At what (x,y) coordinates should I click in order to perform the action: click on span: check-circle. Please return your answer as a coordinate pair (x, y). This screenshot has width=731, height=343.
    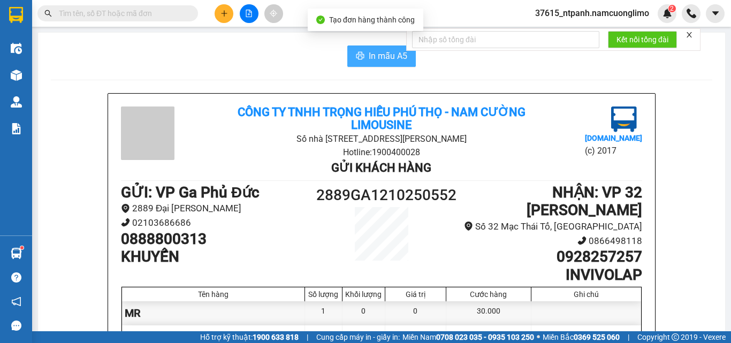
    Looking at the image, I should click on (321, 20).